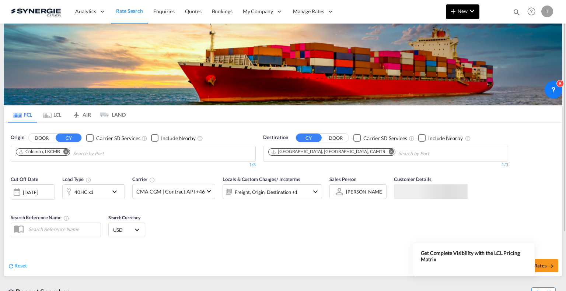 The width and height of the screenshot is (566, 291). What do you see at coordinates (272, 192) in the screenshot?
I see `div: Freight Origin Destination Factory Stuffingicon-chevron-down` at bounding box center [272, 192].